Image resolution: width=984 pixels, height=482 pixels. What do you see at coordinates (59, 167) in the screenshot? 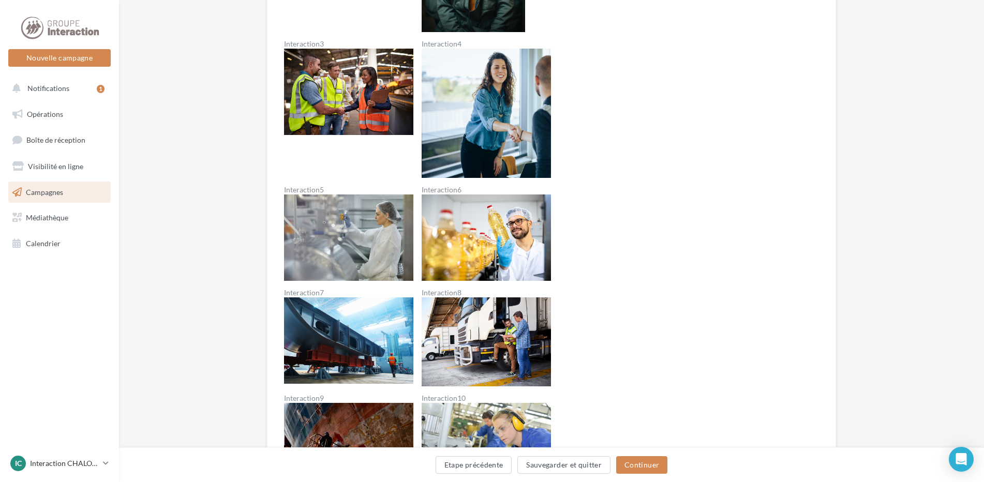
I see `a: Visibilité en ligne` at bounding box center [59, 167].